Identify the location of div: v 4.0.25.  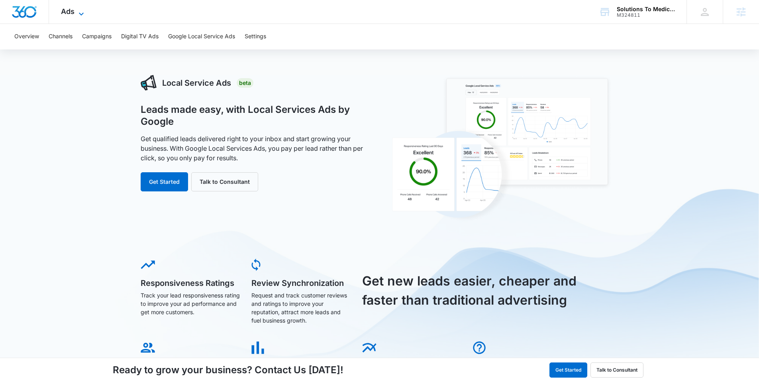
(31, 16).